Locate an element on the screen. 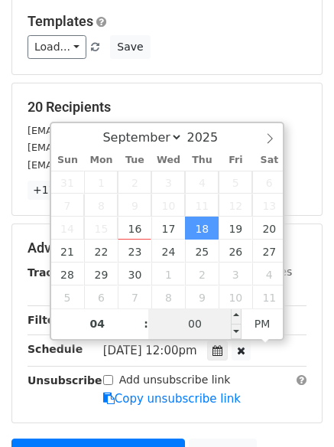 Image resolution: width=334 pixels, height=447 pixels. button: Save is located at coordinates (130, 47).